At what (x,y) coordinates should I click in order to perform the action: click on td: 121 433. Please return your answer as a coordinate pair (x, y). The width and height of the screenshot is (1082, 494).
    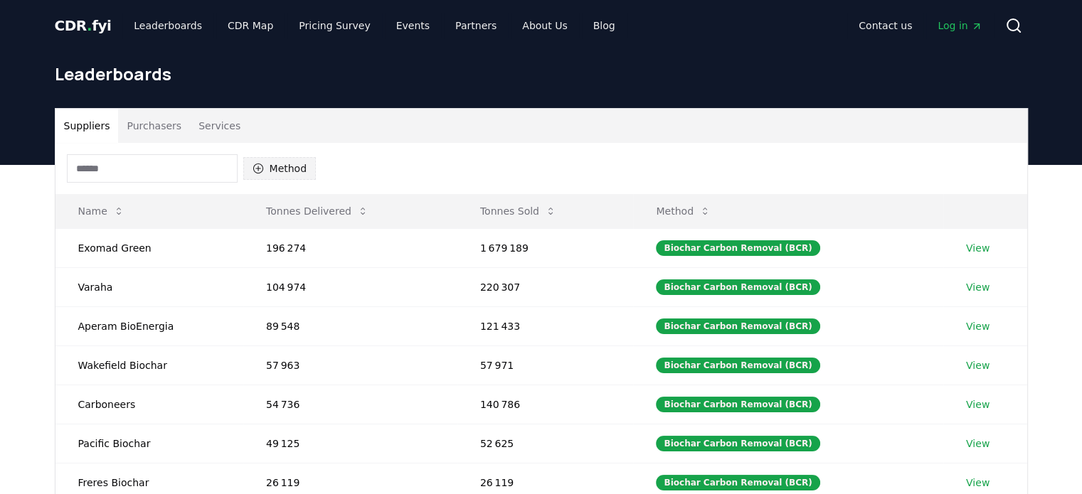
    Looking at the image, I should click on (546, 326).